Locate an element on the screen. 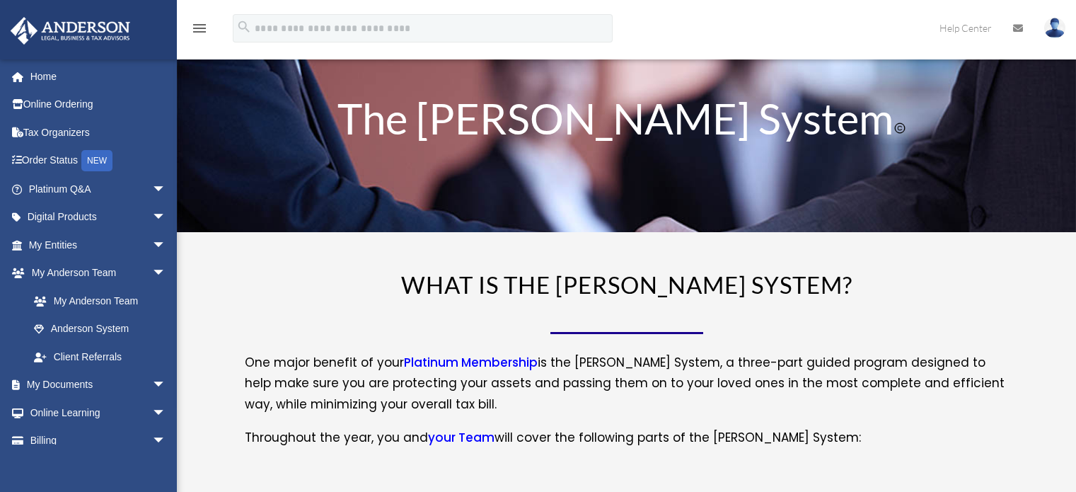 This screenshot has height=492, width=1076. a: menu is located at coordinates (200, 30).